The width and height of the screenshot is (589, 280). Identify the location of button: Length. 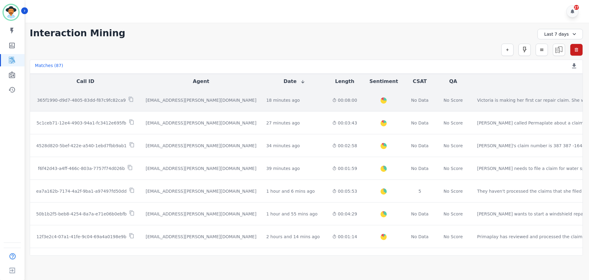
(345, 81).